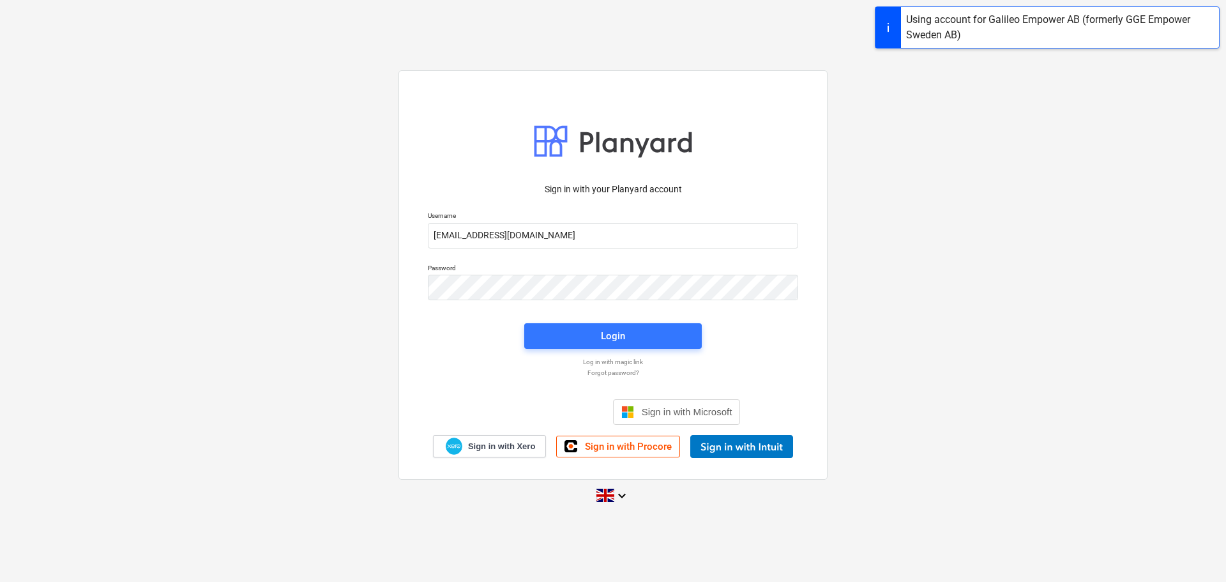  What do you see at coordinates (501, 446) in the screenshot?
I see `span: Sign in with Xero` at bounding box center [501, 446].